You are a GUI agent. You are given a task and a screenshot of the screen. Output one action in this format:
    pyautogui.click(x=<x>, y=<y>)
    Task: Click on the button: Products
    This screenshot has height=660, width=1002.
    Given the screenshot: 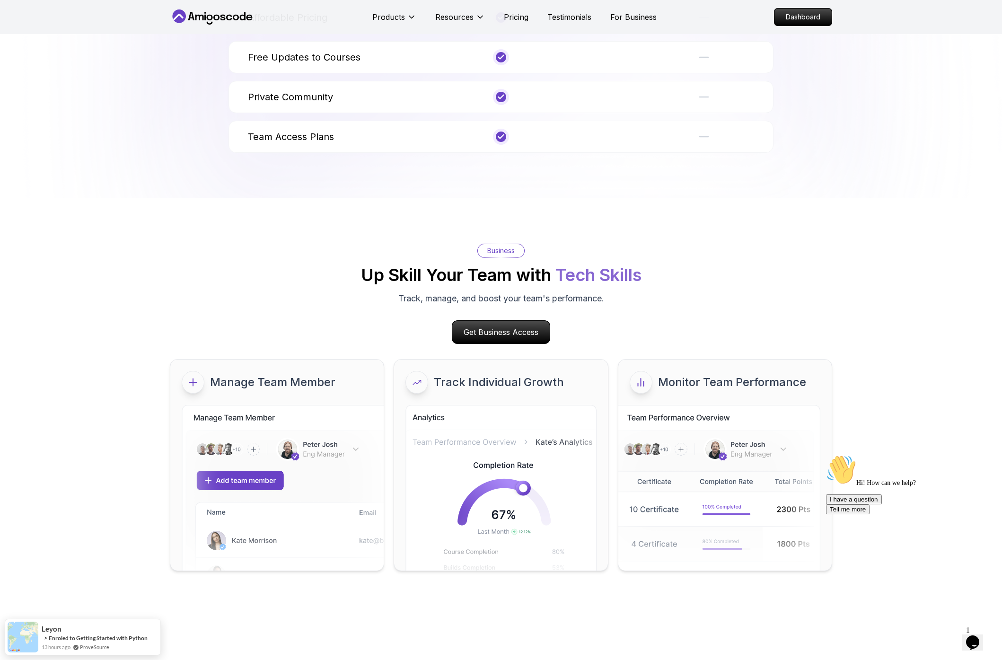 What is the action you would take?
    pyautogui.click(x=394, y=21)
    